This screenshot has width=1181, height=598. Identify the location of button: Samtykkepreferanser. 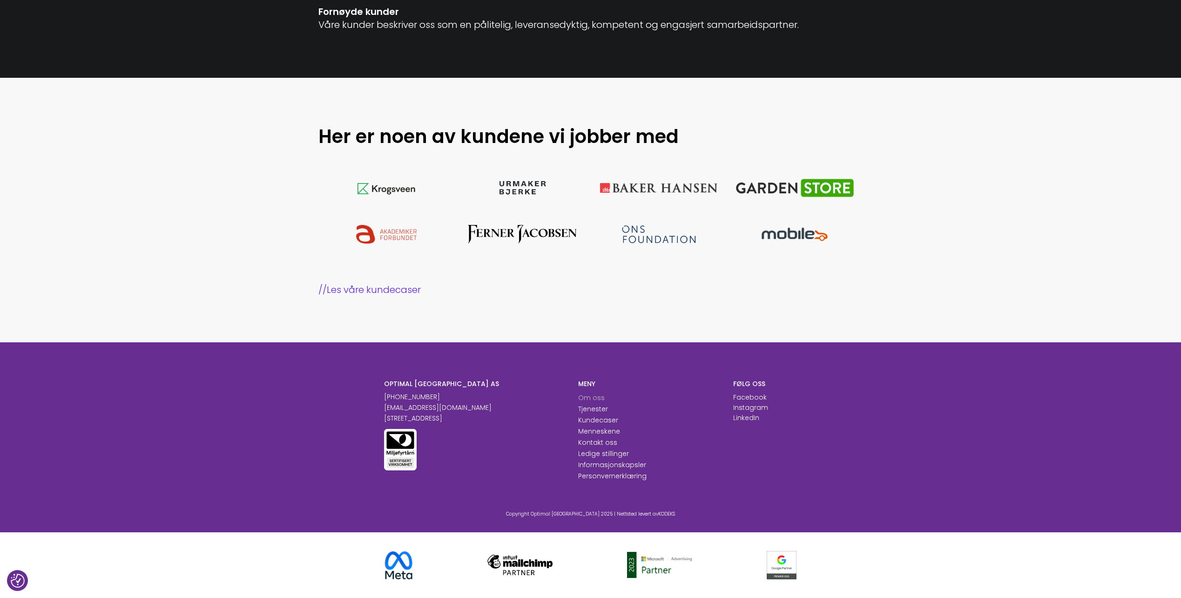
(18, 581).